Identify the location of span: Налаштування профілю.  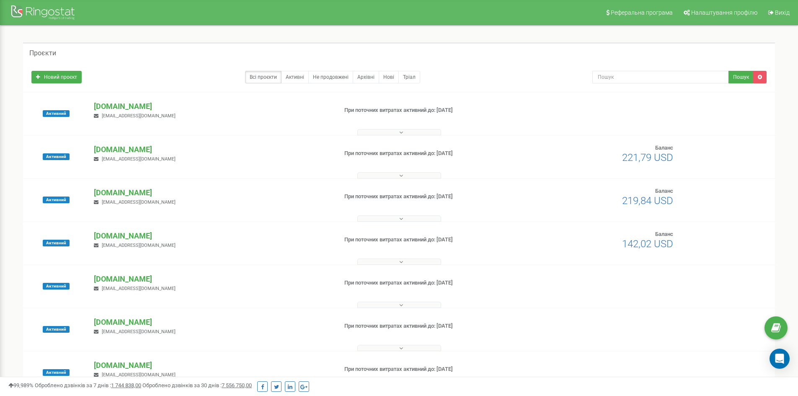
(724, 13).